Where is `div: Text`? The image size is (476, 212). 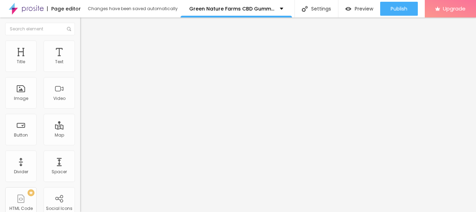 div: Text is located at coordinates (59, 62).